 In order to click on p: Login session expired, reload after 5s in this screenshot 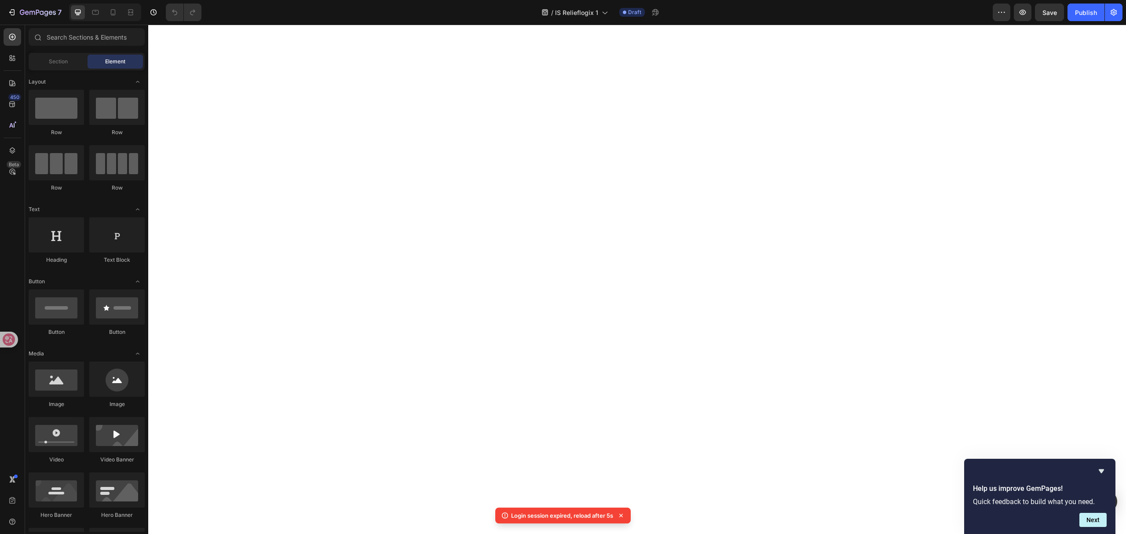, I will do `click(562, 515)`.